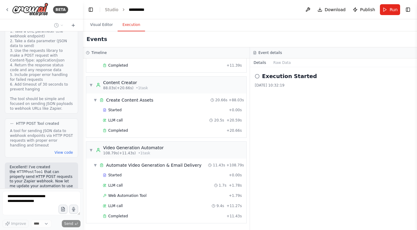 The height and width of the screenshot is (230, 417). I want to click on span: 20.66s, so click(221, 100).